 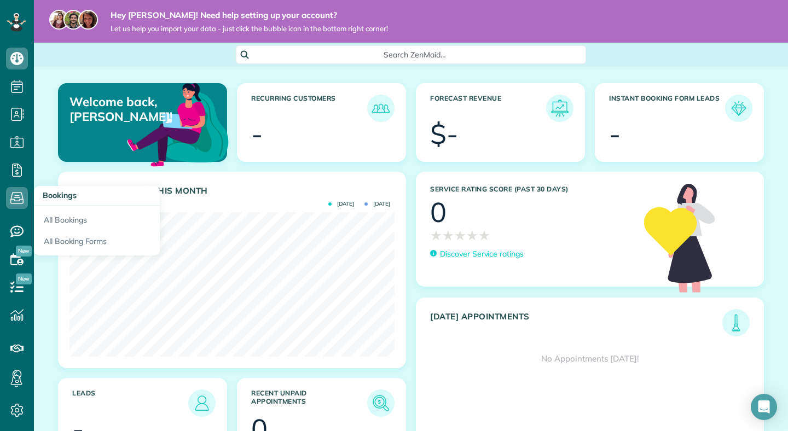 I want to click on img: icon_recurring_customers-cf858462ba22bcd05b5a5880d41d6543d210077de5bb9ebc9590e49fd87d84ed.png, so click(x=381, y=108).